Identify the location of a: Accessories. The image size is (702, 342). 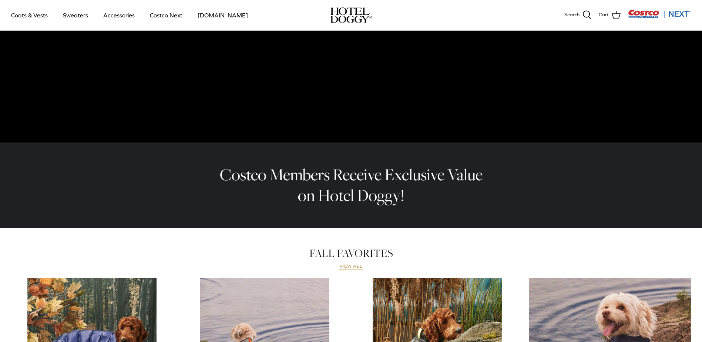
(119, 15).